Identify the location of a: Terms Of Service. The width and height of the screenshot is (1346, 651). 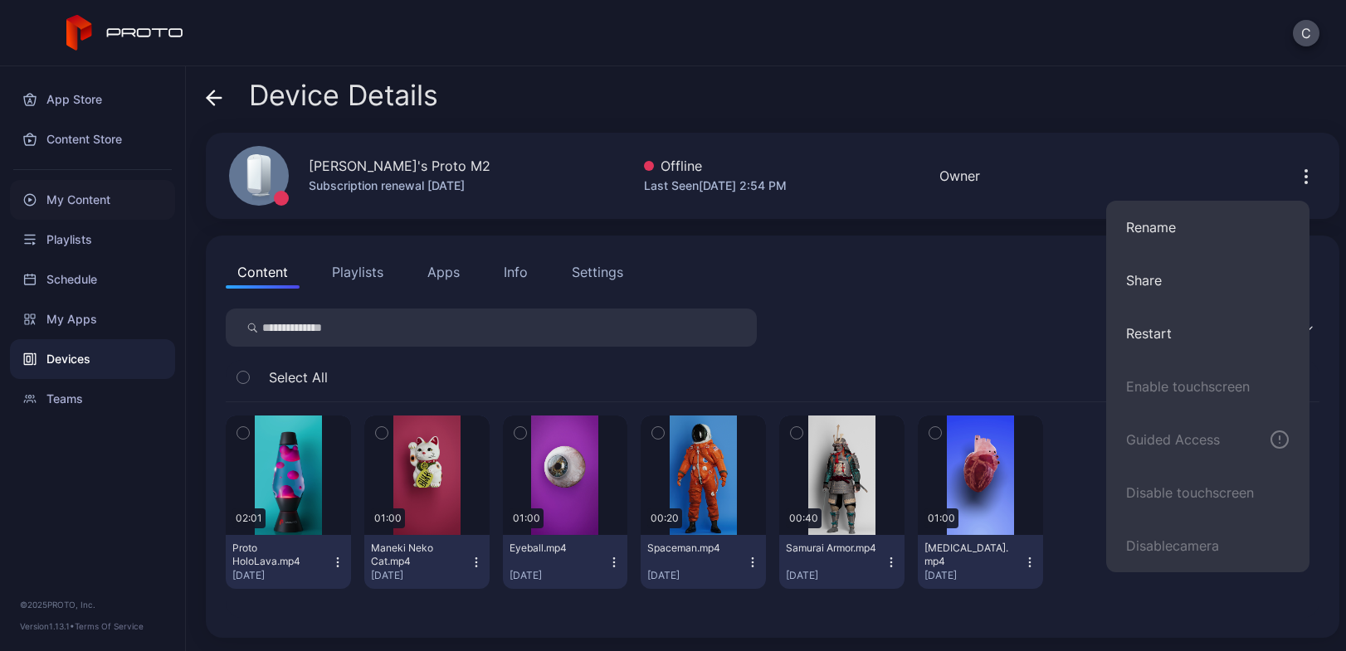
(109, 627).